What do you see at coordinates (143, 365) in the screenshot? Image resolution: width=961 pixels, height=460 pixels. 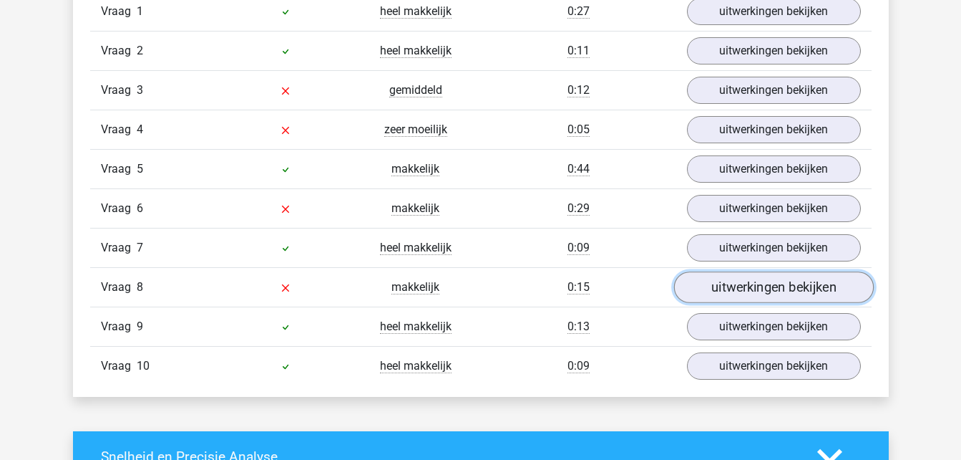 I see `span: 10` at bounding box center [143, 365].